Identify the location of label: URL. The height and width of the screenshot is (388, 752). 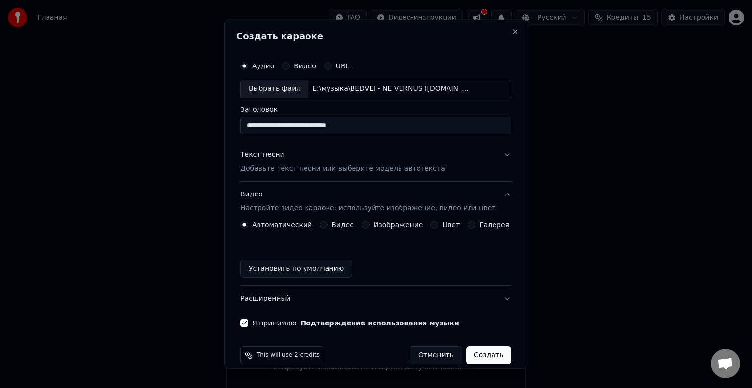
(342, 66).